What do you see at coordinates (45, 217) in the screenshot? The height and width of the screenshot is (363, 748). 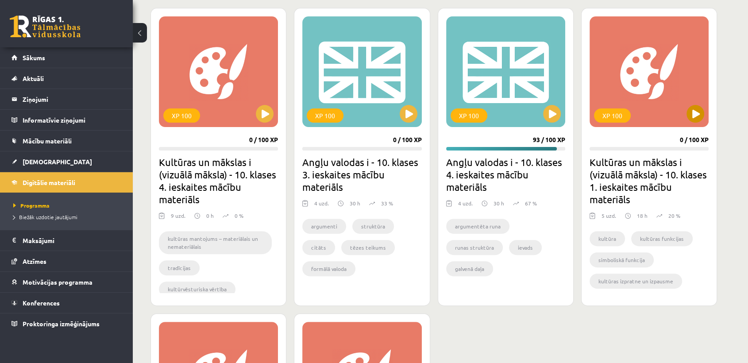 I see `span: Biežāk uzdotie jautājumi` at bounding box center [45, 217].